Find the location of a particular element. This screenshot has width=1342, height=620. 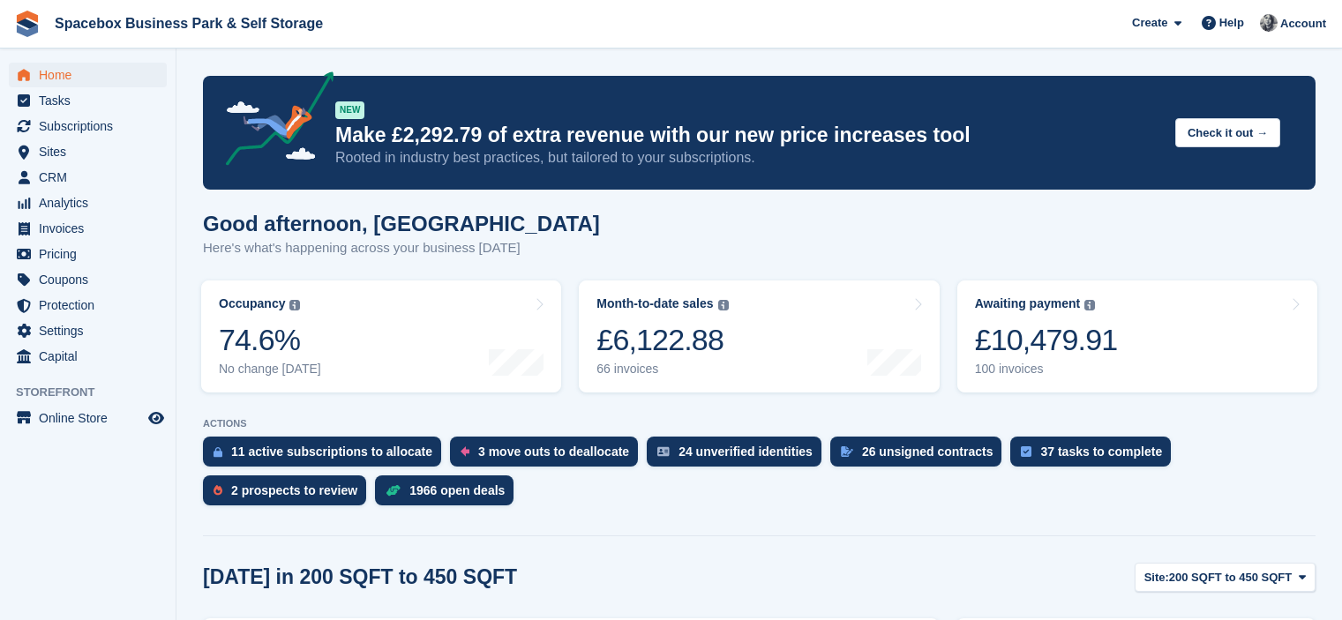

span: Site: is located at coordinates (1156, 578).